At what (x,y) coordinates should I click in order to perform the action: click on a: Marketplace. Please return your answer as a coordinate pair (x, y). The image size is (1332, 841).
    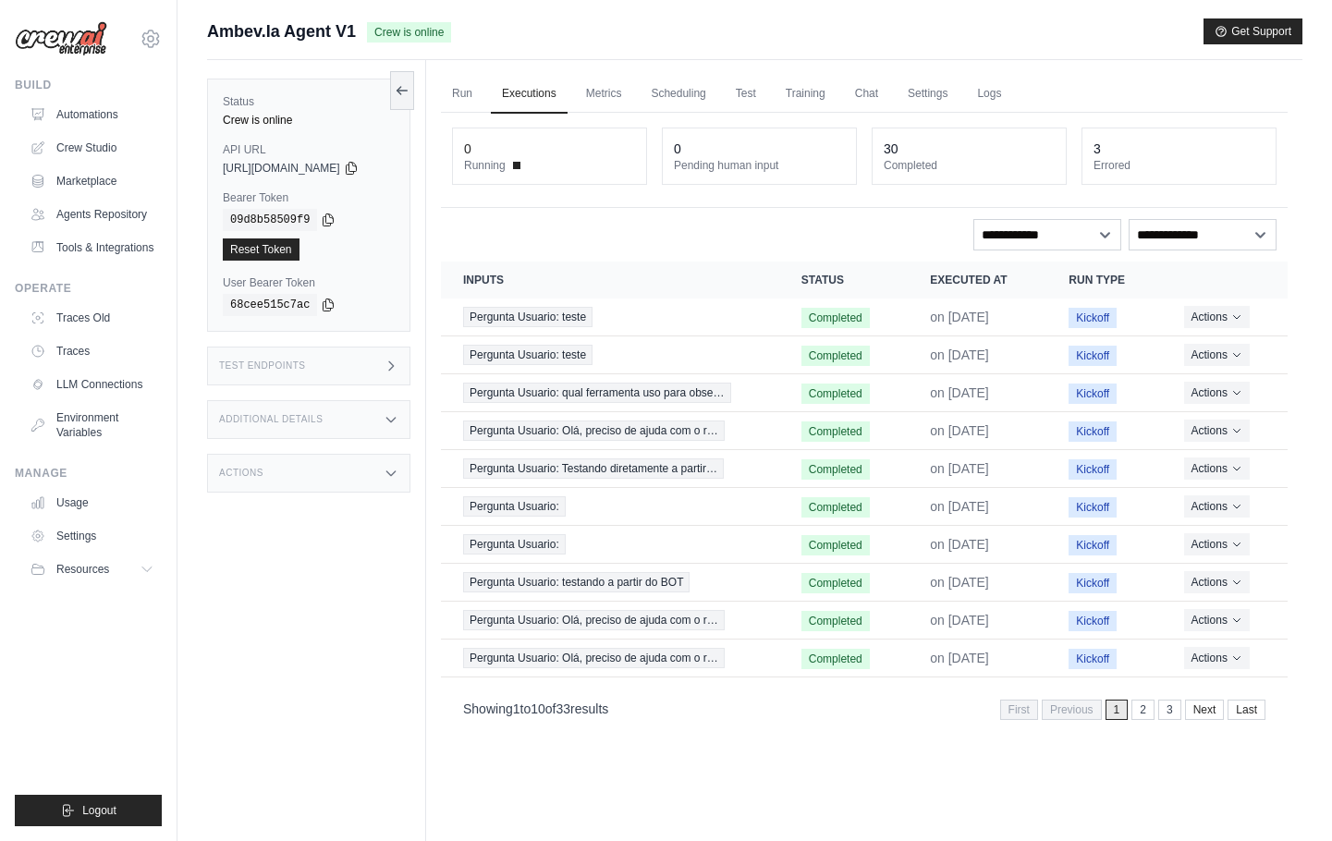
    Looking at the image, I should click on (92, 181).